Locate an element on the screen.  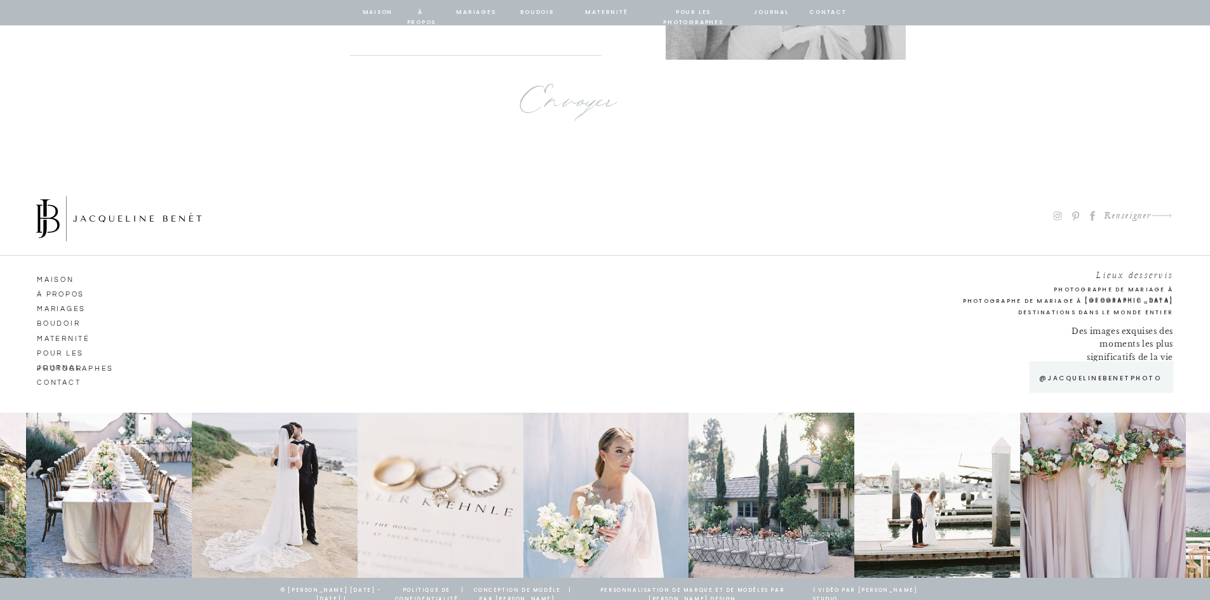
font: Envoyer is located at coordinates (567, 112).